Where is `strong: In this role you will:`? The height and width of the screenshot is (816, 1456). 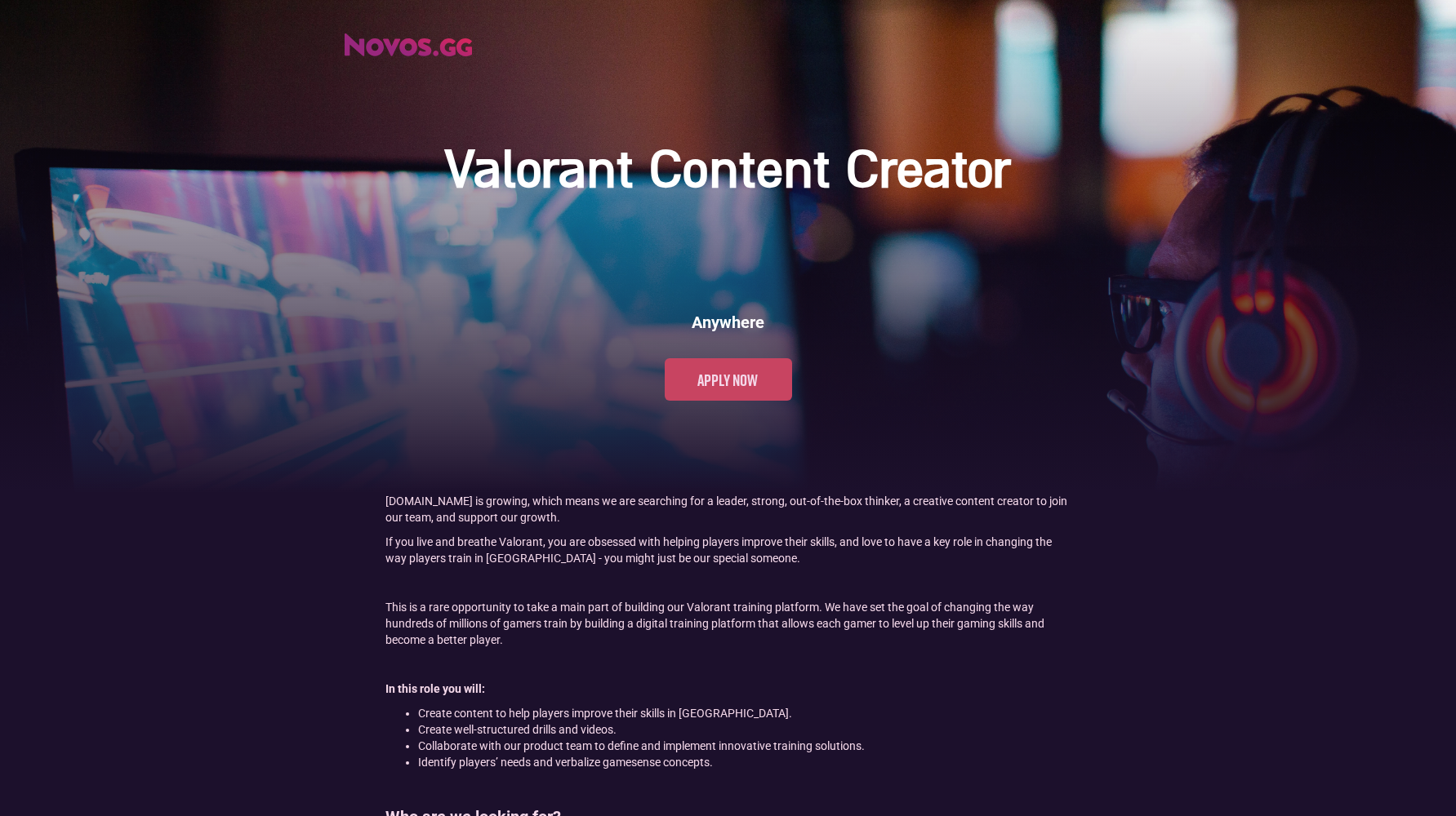 strong: In this role you will: is located at coordinates (436, 689).